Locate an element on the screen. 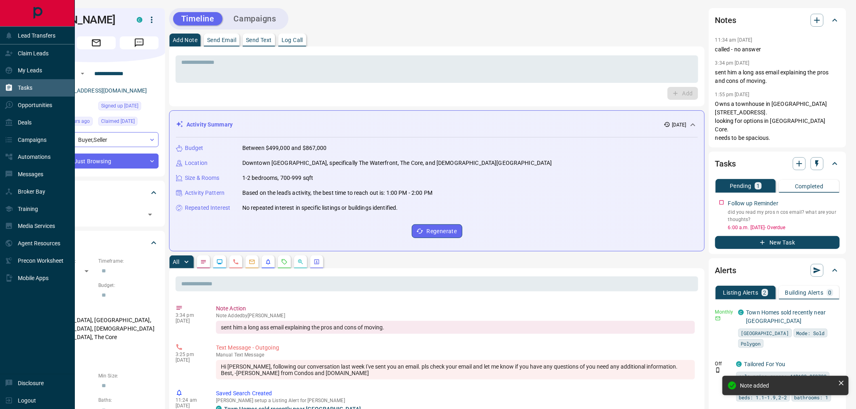  span: Polygon is located at coordinates (751, 344).